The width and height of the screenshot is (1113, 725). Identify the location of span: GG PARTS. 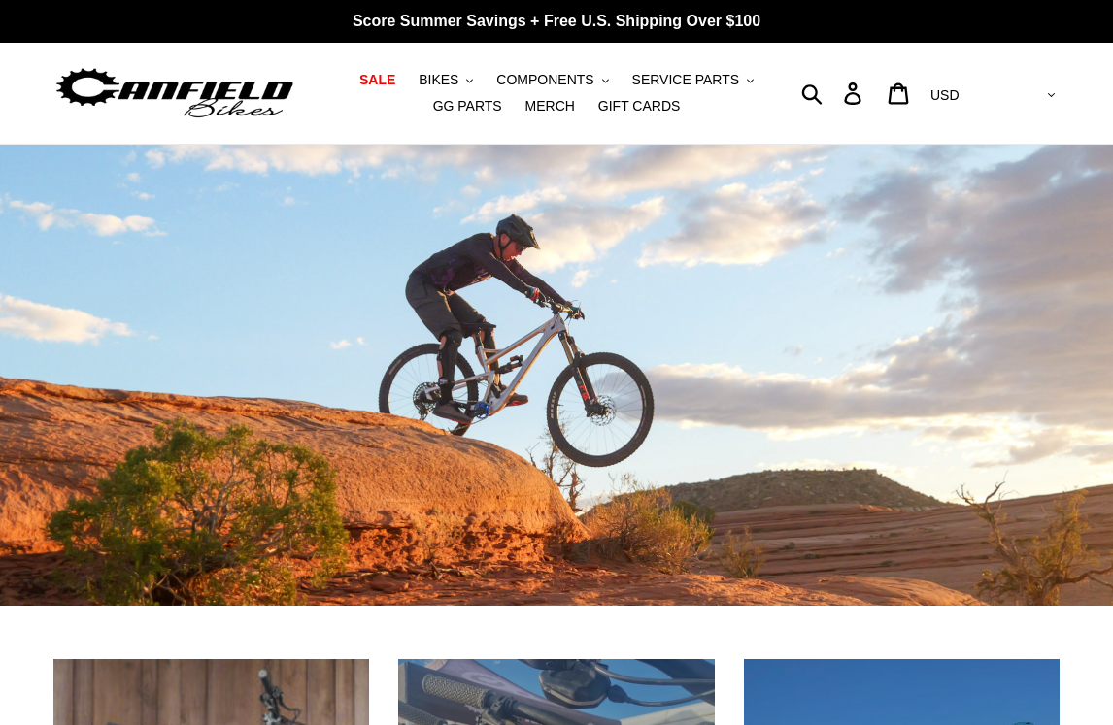
(467, 106).